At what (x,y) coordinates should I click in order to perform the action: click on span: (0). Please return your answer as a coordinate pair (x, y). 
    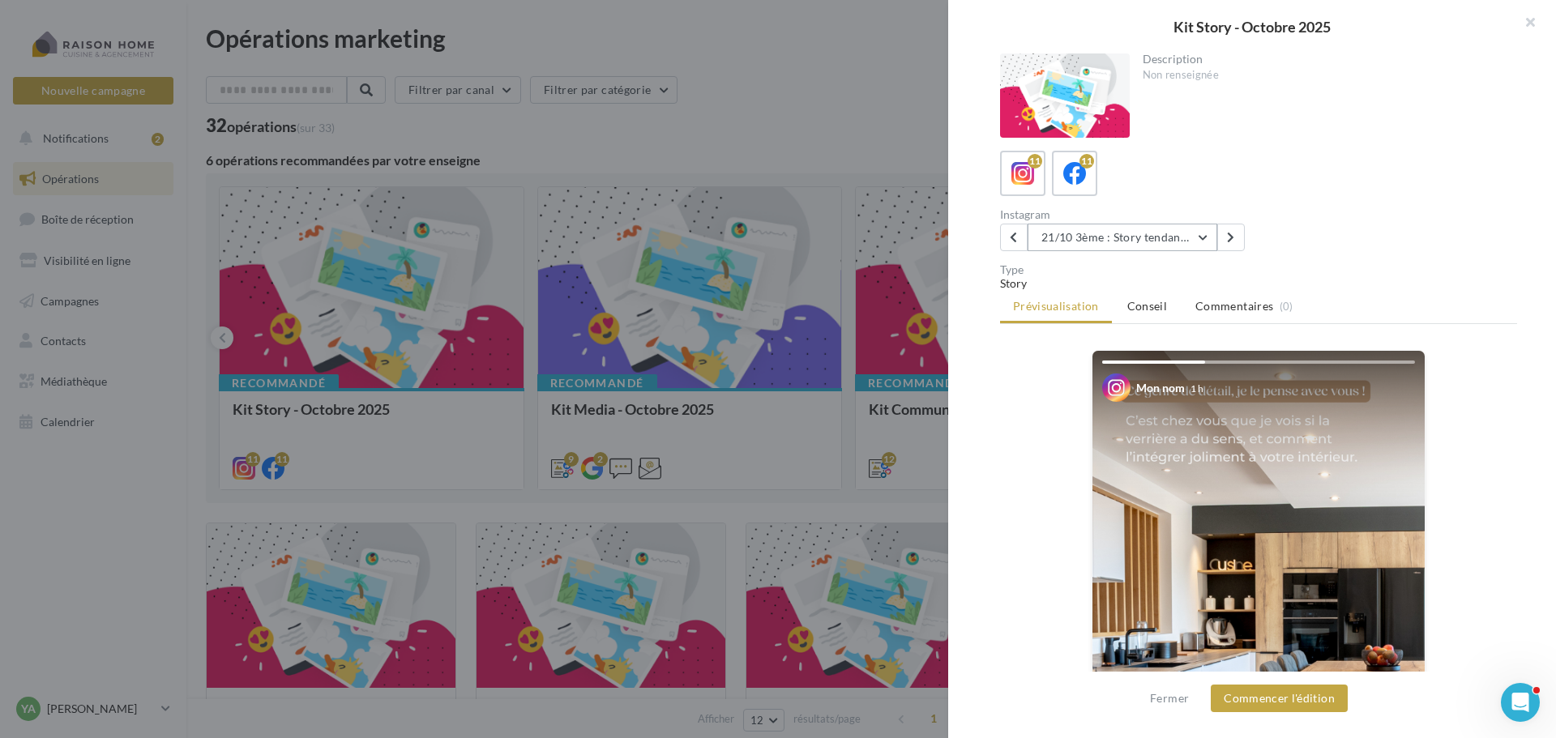
    Looking at the image, I should click on (1286, 306).